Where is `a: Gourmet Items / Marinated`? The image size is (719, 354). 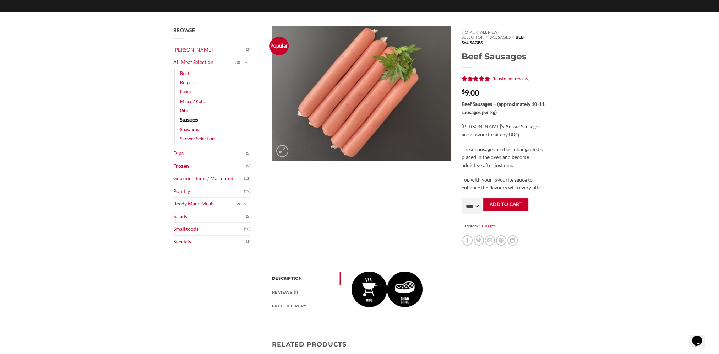 a: Gourmet Items / Marinated is located at coordinates (209, 178).